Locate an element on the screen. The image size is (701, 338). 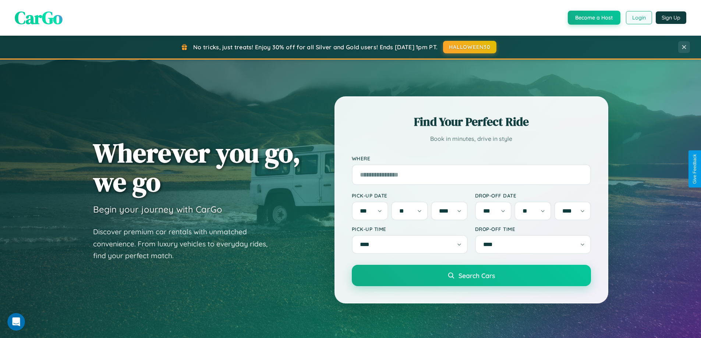
h2: Find Your Perfect Ride is located at coordinates (471, 122).